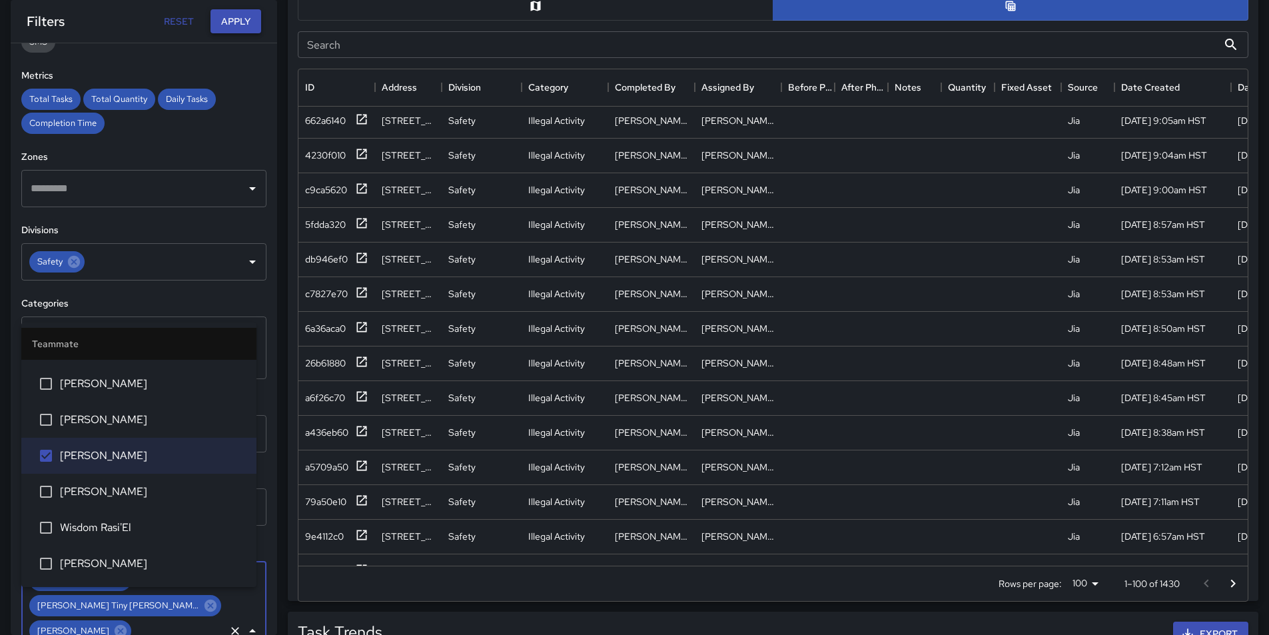  I want to click on div: c9ca5620, so click(326, 190).